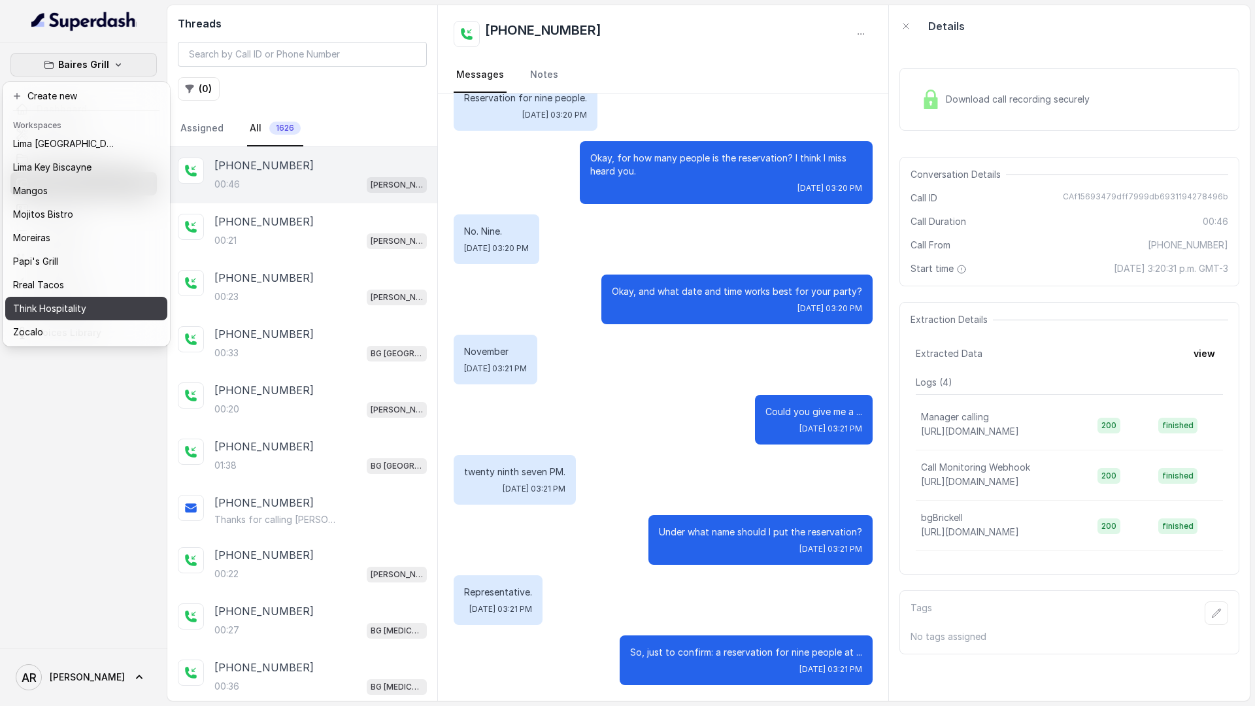 This screenshot has width=1255, height=706. I want to click on p: Papi's Grill, so click(35, 262).